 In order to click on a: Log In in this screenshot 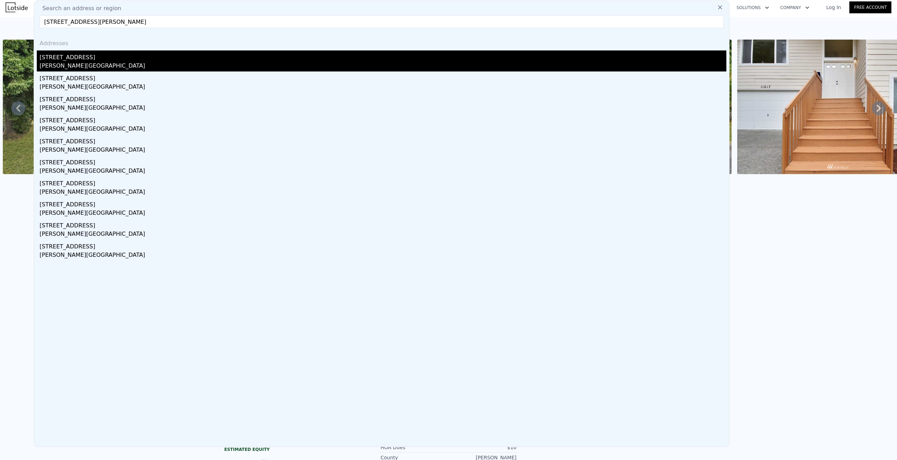, I will do `click(834, 7)`.